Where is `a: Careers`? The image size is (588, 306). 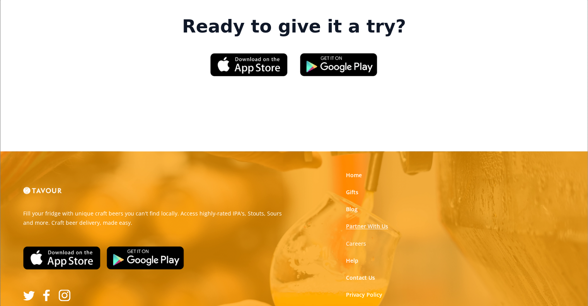
a: Careers is located at coordinates (356, 243).